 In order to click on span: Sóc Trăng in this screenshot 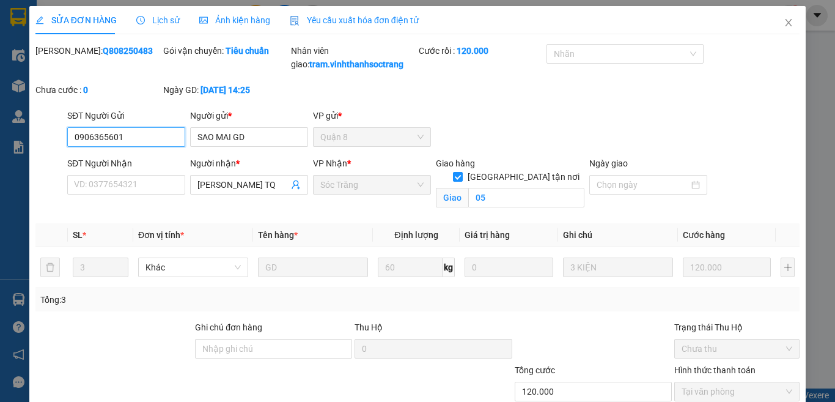, I will do `click(372, 185)`.